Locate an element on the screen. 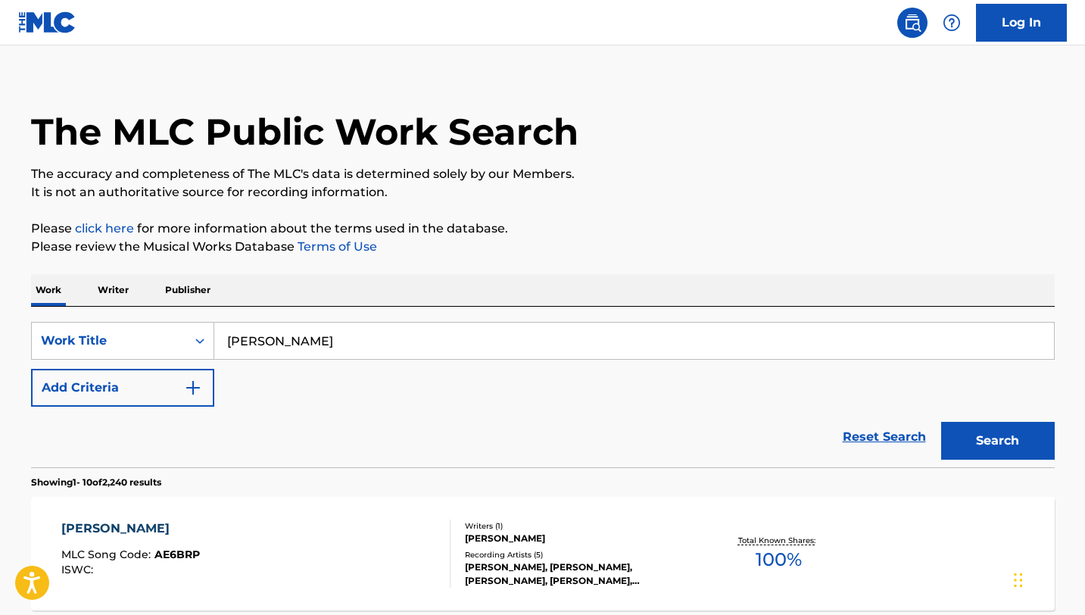 The width and height of the screenshot is (1085, 615). span: 100 % is located at coordinates (778, 559).